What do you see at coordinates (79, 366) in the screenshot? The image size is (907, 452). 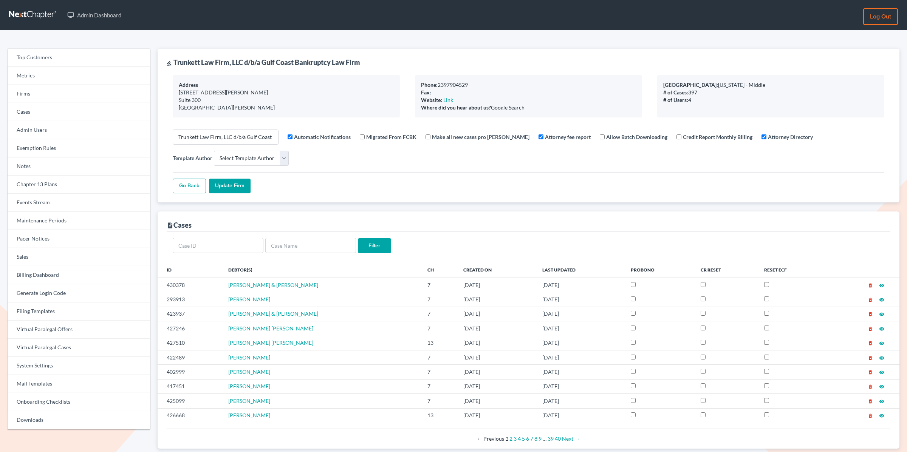 I see `a: System Settings` at bounding box center [79, 366].